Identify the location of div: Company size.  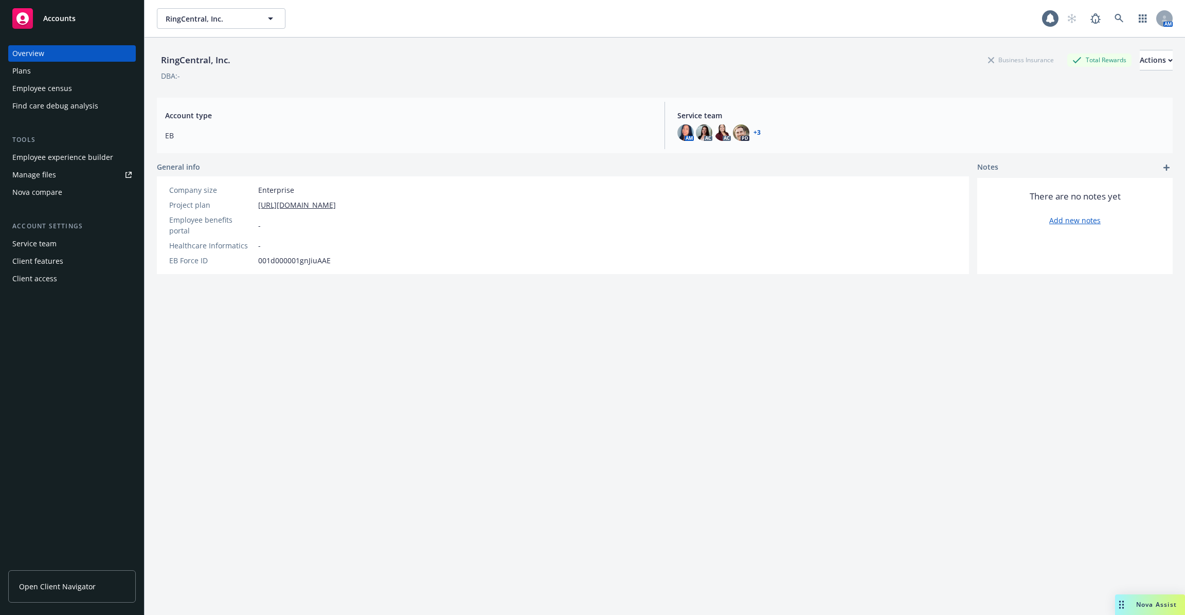
(211, 190).